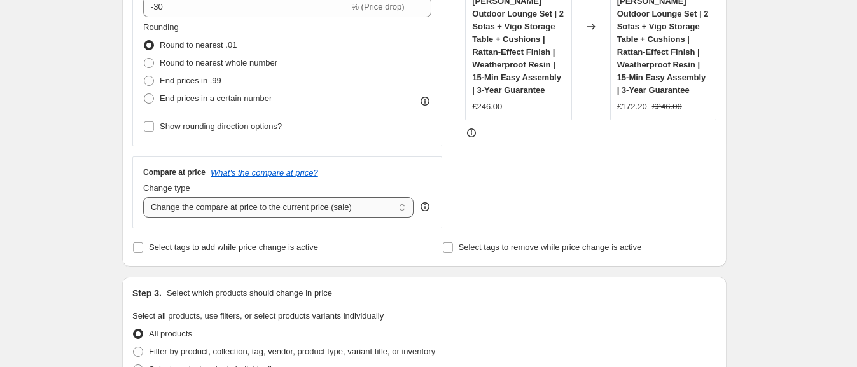 Image resolution: width=857 pixels, height=367 pixels. Describe the element at coordinates (198, 45) in the screenshot. I see `span: Round to nearest .01` at that location.